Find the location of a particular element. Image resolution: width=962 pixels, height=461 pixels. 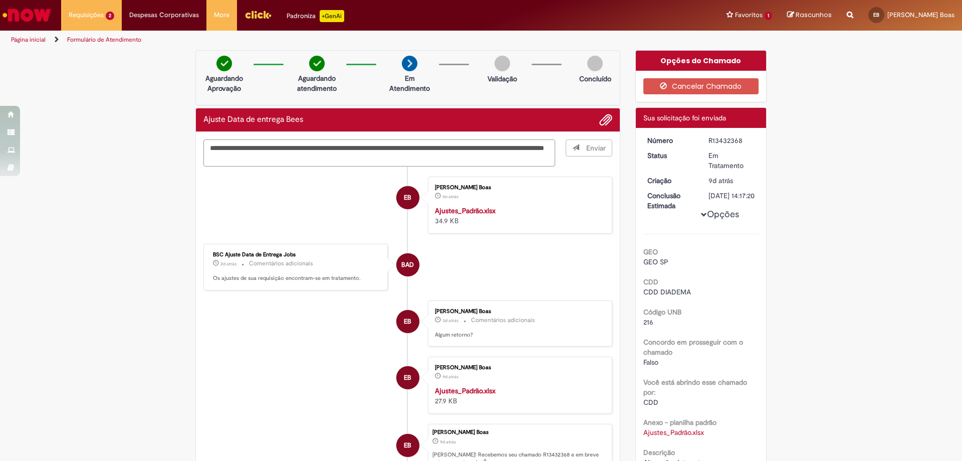

span: Despesas Corporativas is located at coordinates (164, 15).